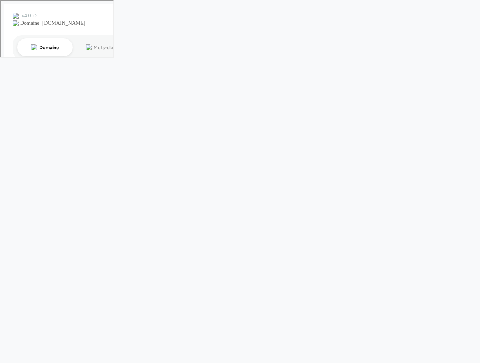  Describe the element at coordinates (29, 15) in the screenshot. I see `div: v 4.0.25` at that location.